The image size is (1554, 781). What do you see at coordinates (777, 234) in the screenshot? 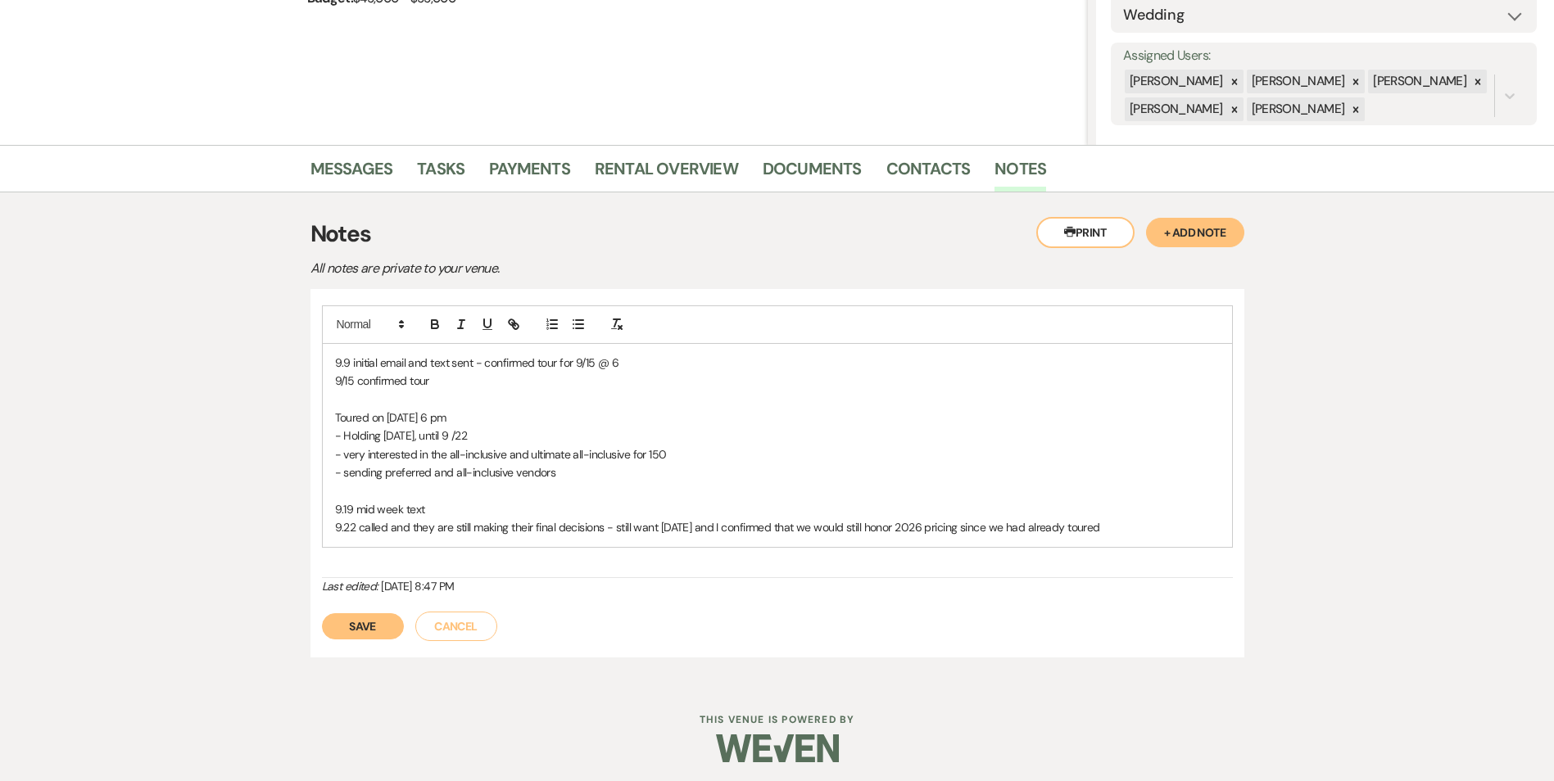
I see `h3: Notes` at bounding box center [777, 234].